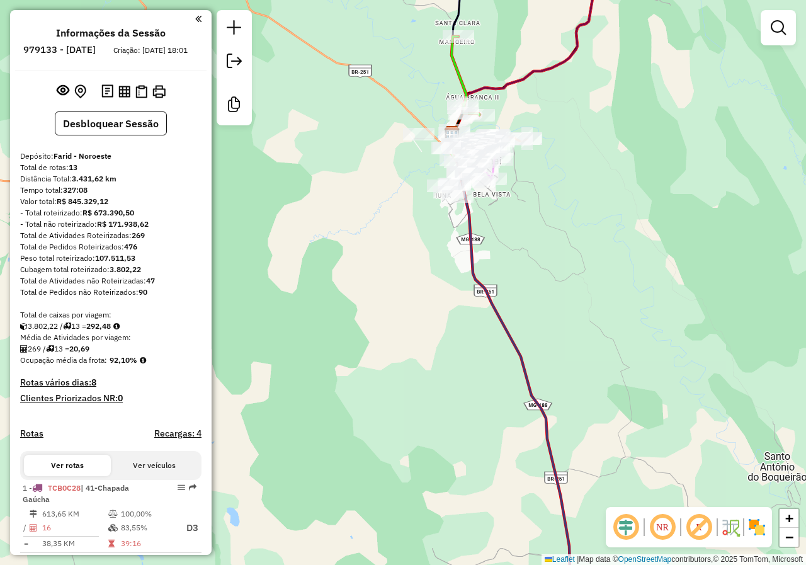  I want to click on strong: 92,10%, so click(123, 360).